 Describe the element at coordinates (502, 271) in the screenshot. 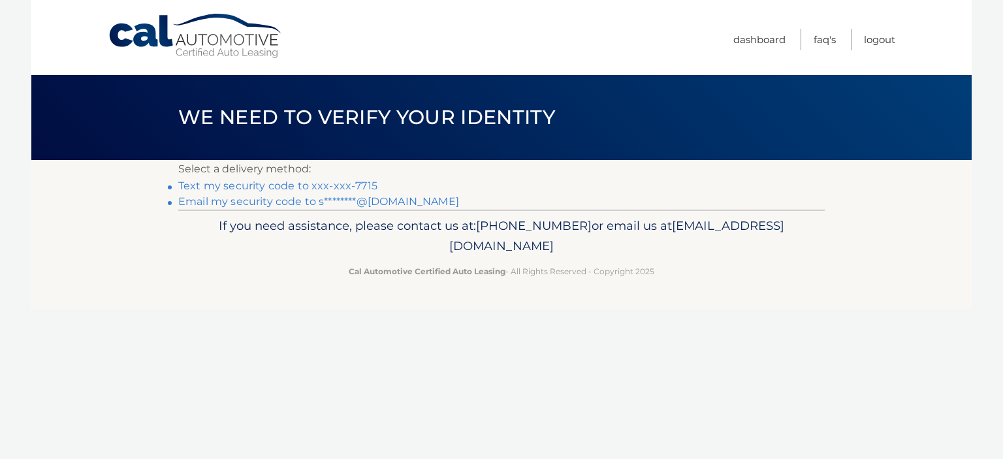

I see `p: - All Rights Reserved - Copyright 2025` at that location.